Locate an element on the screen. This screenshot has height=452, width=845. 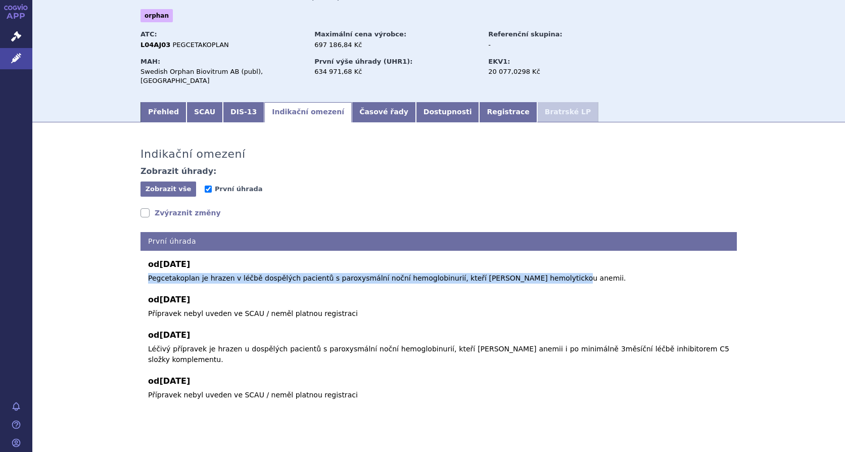
a: Dostupnosti is located at coordinates (448, 112).